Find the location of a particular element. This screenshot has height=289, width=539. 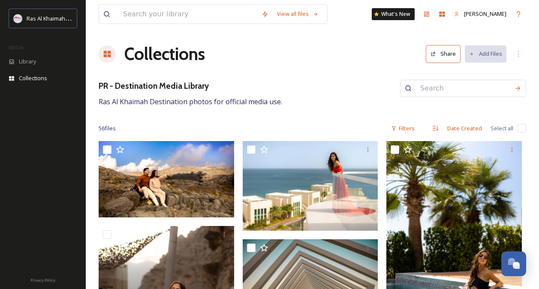

button: Open Chat is located at coordinates (513, 264).